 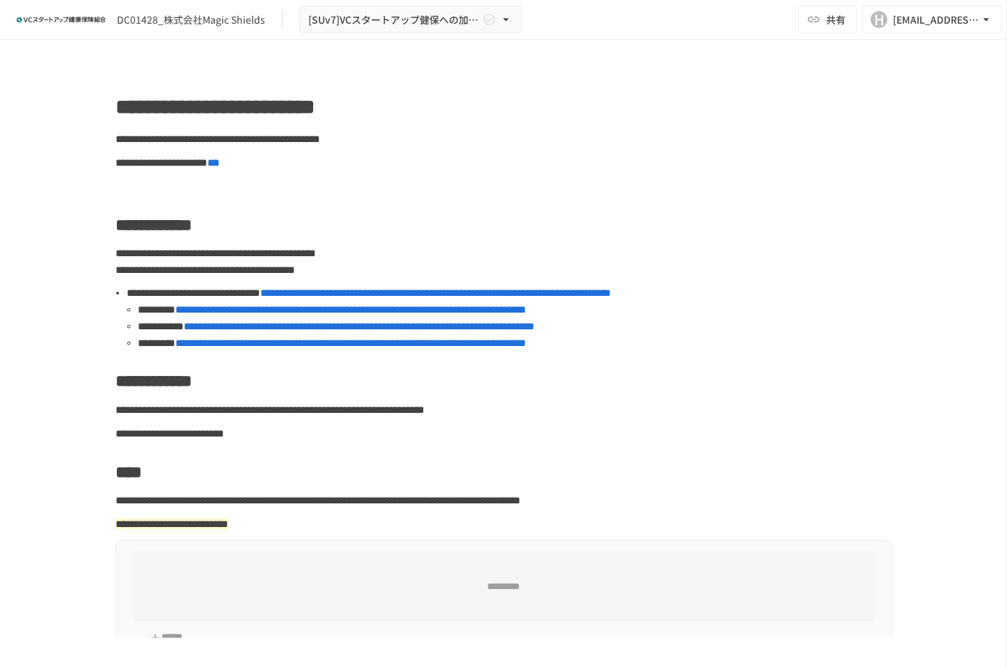 I want to click on div: H, so click(x=879, y=19).